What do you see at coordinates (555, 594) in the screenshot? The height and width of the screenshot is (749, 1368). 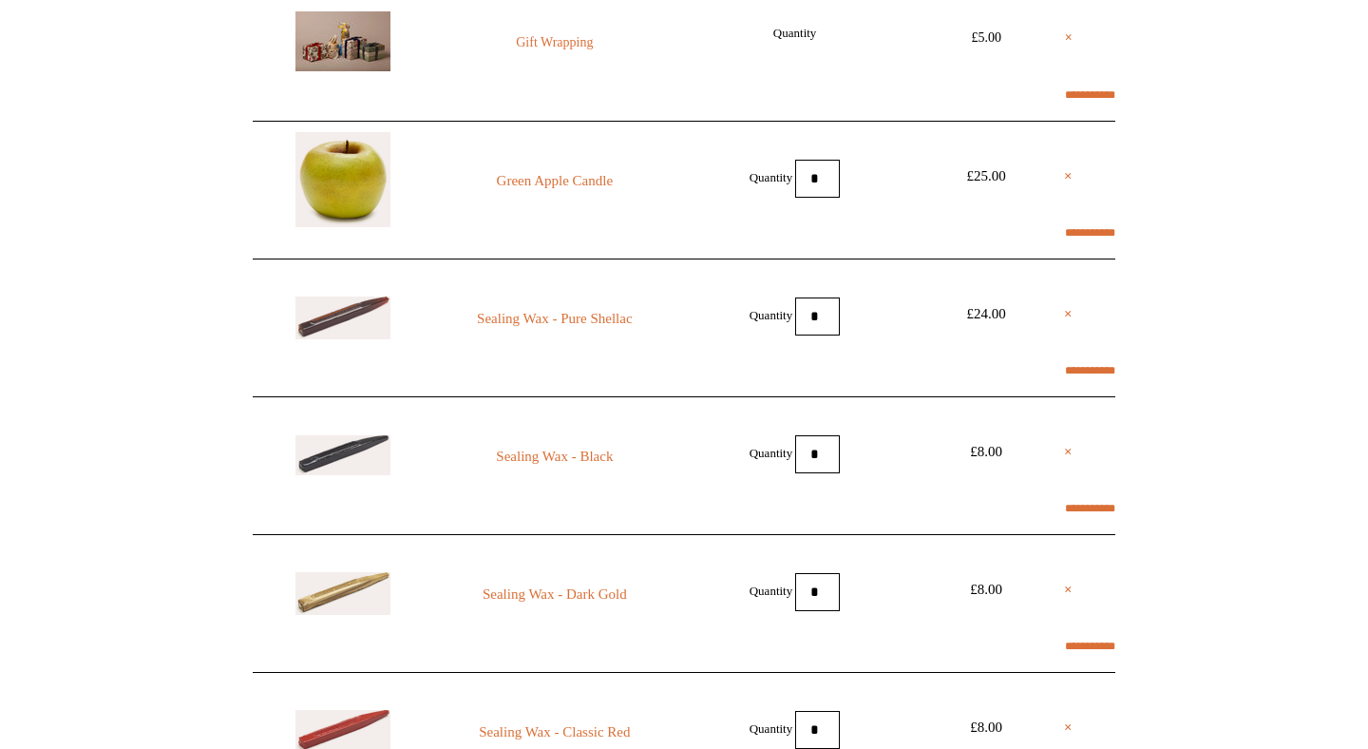 I see `a: Sealing Wax - Dark Gold` at bounding box center [555, 594].